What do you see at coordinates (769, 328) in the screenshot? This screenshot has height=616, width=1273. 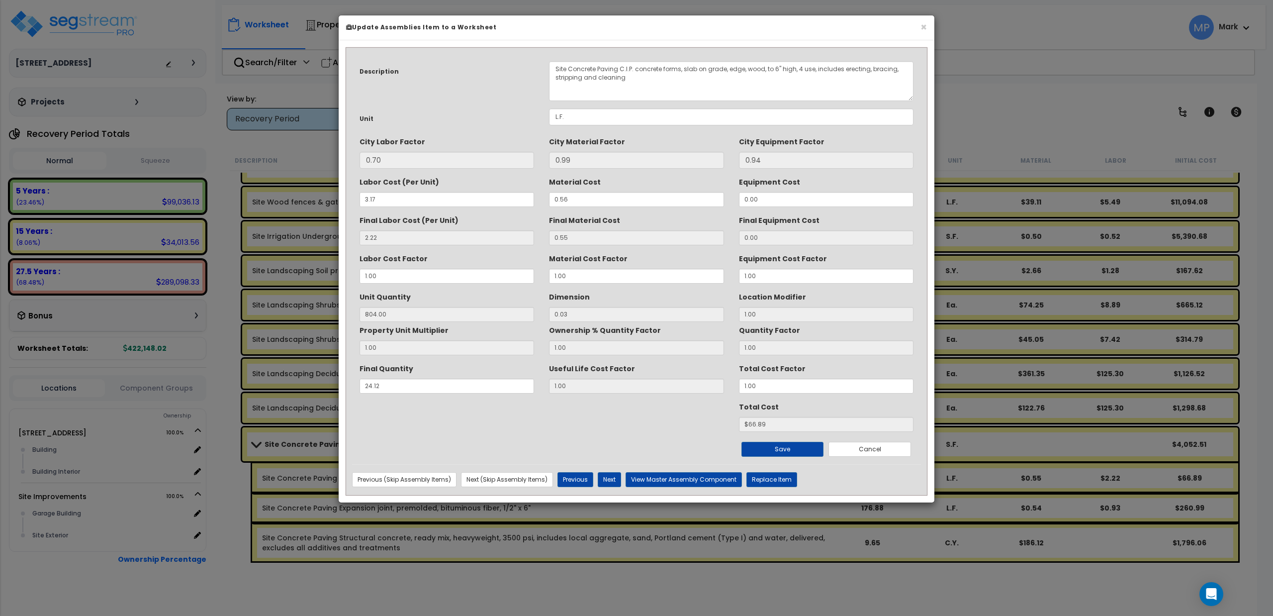 I see `label: Quantity Factor` at bounding box center [769, 328].